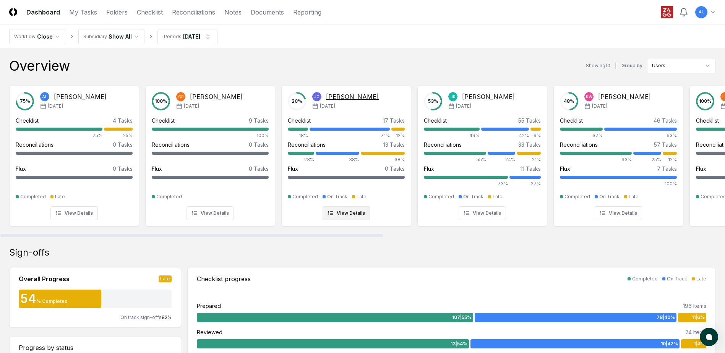 This screenshot has height=353, width=725. What do you see at coordinates (113, 37) in the screenshot?
I see `nav: breadcrumb` at bounding box center [113, 37].